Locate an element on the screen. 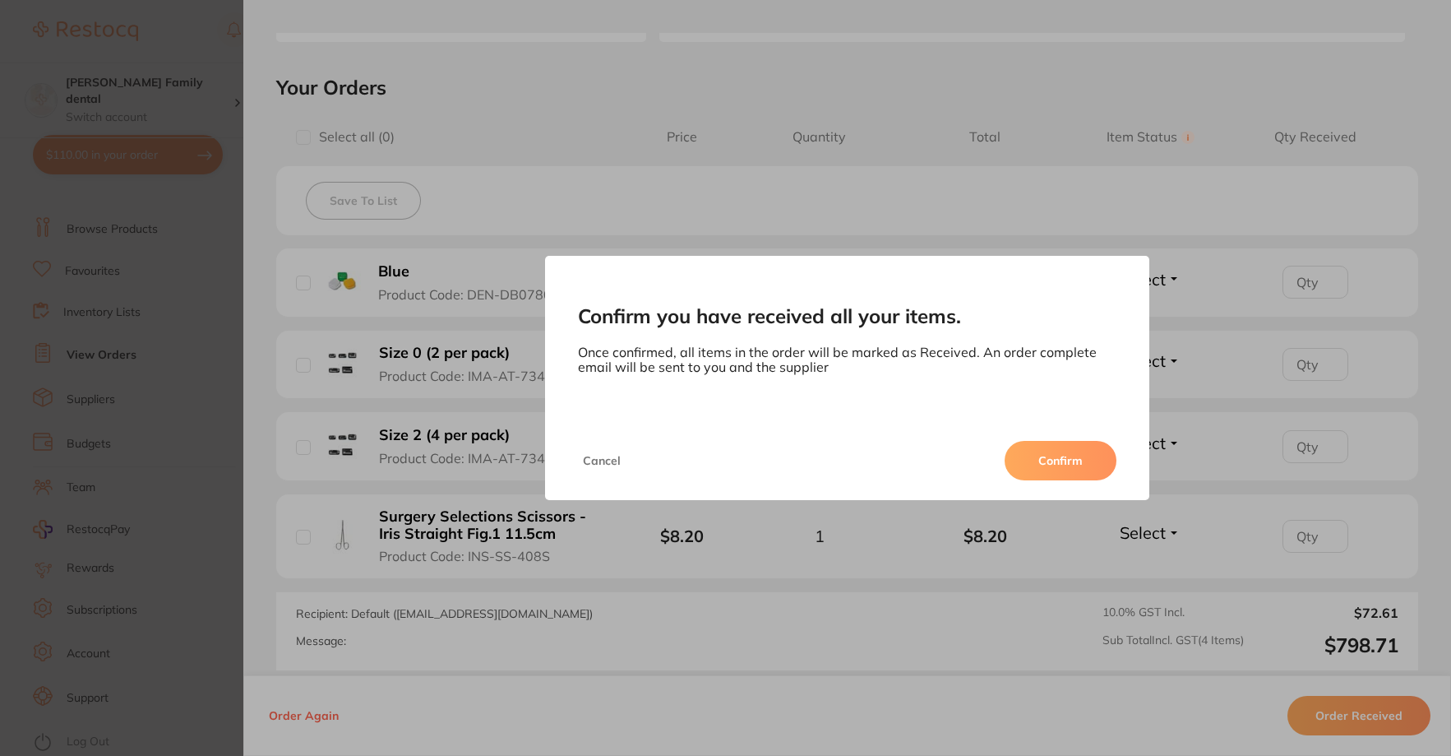 This screenshot has width=1451, height=756. h2: Confirm you have received all your items. is located at coordinates (847, 317).